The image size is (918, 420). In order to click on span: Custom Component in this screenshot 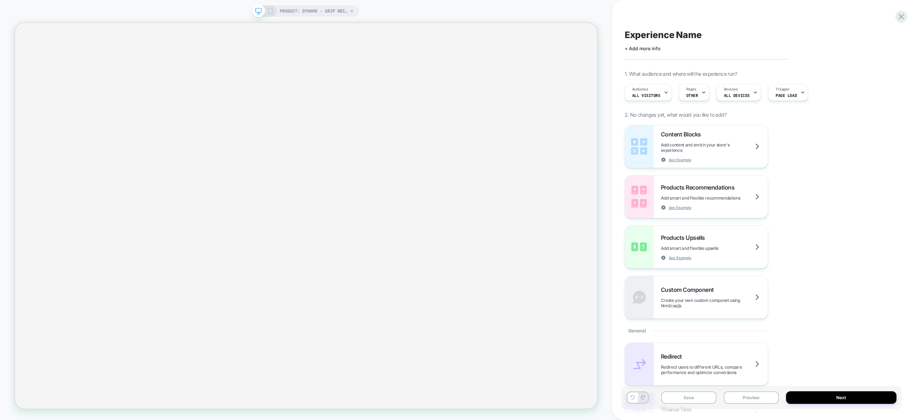, I will do `click(689, 289)`.